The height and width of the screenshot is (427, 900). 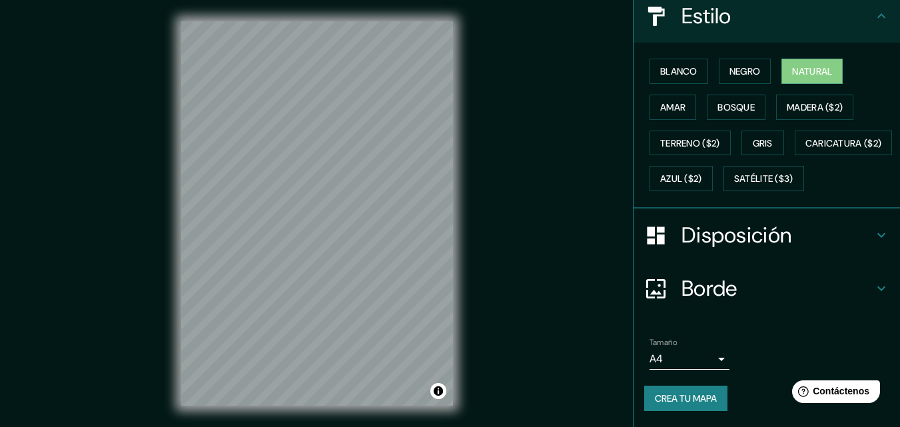 What do you see at coordinates (681, 179) in the screenshot?
I see `button: Azul ($2)` at bounding box center [681, 179].